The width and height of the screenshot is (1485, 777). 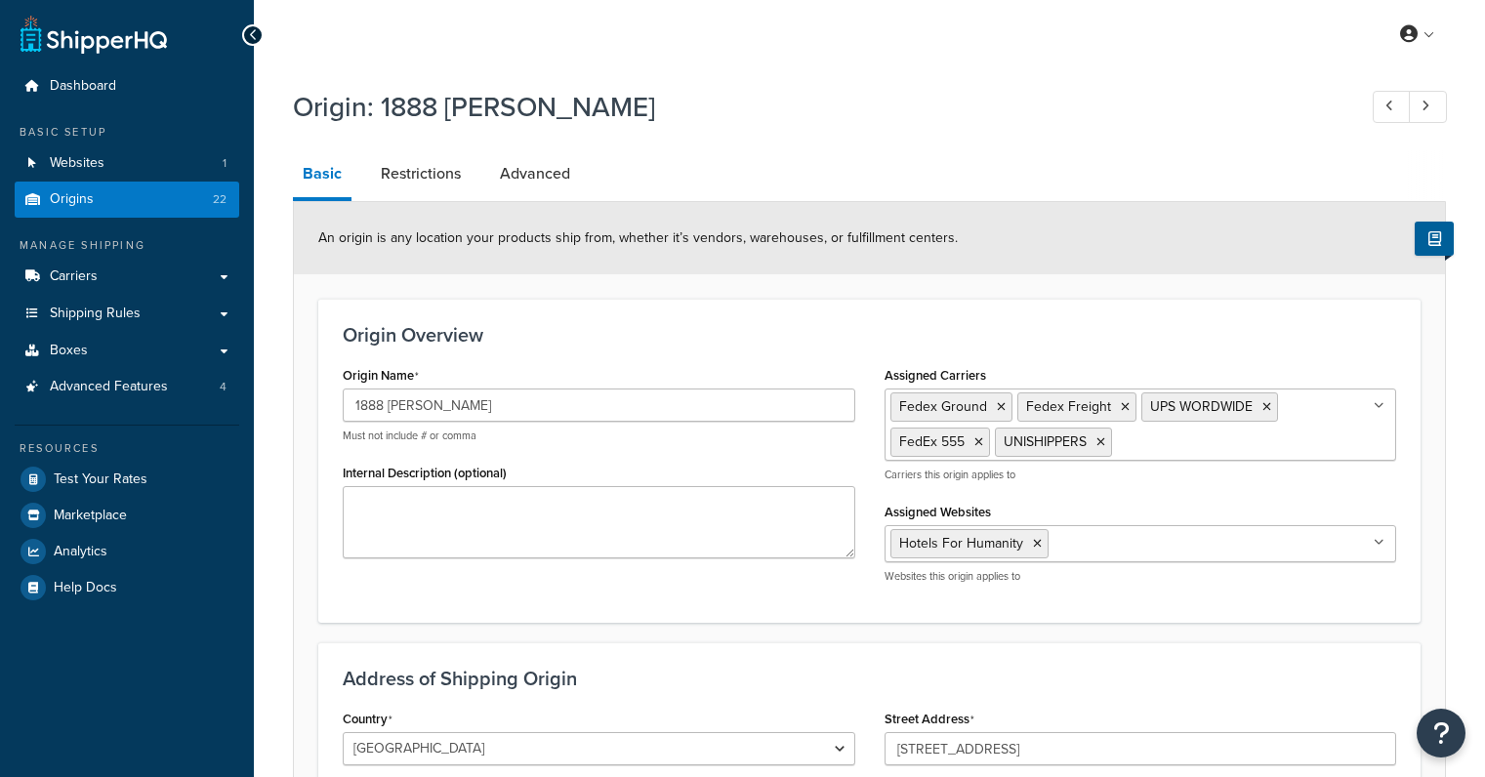 I want to click on li: Boxes, so click(x=127, y=351).